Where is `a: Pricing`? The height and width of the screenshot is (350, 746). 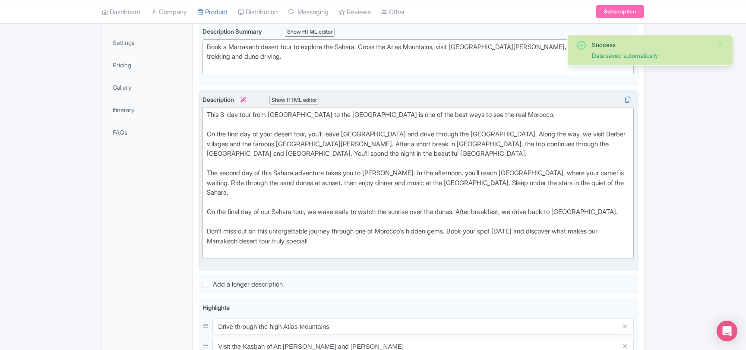
a: Pricing is located at coordinates (147, 65).